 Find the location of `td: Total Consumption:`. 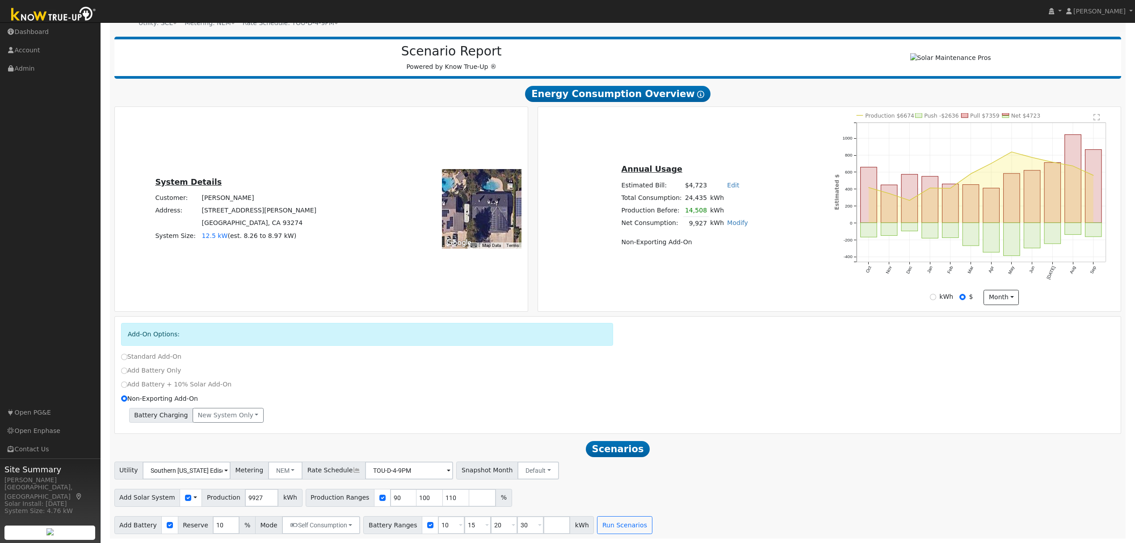

td: Total Consumption: is located at coordinates (652, 198).